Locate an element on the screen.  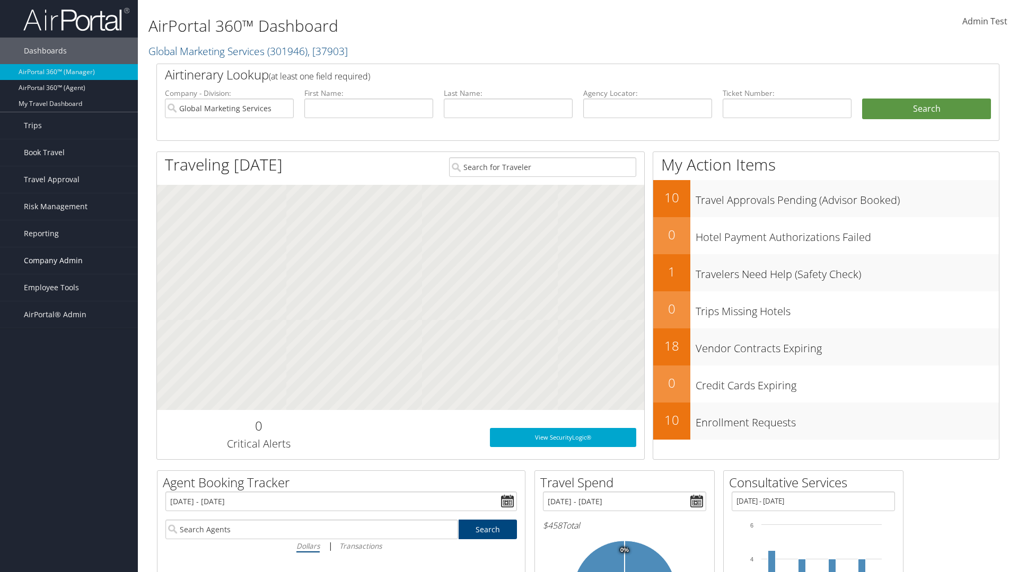
a: 0Hotel Payment Authorizations Failed is located at coordinates (826, 236).